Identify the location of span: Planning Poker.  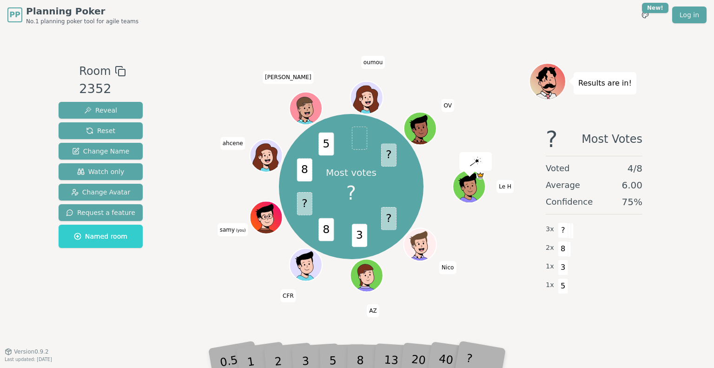
(82, 11).